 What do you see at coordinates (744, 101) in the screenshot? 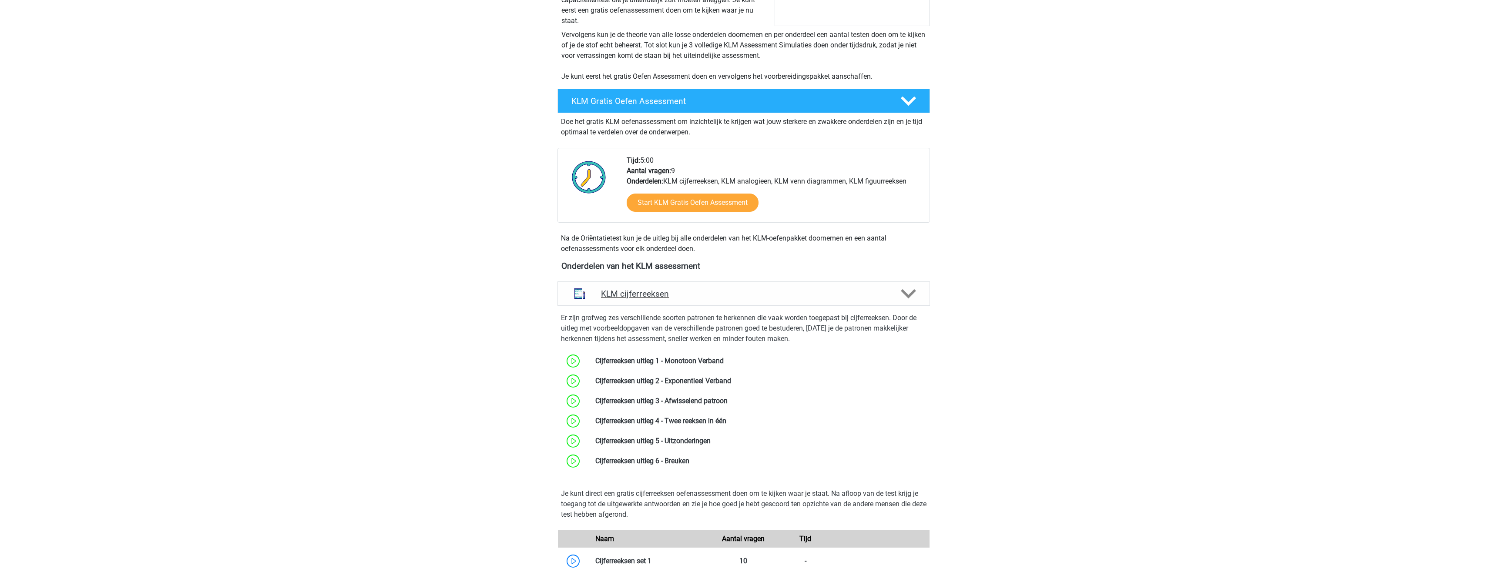
I see `a: KLM Gratis Oefen Assessment` at bounding box center [744, 101].